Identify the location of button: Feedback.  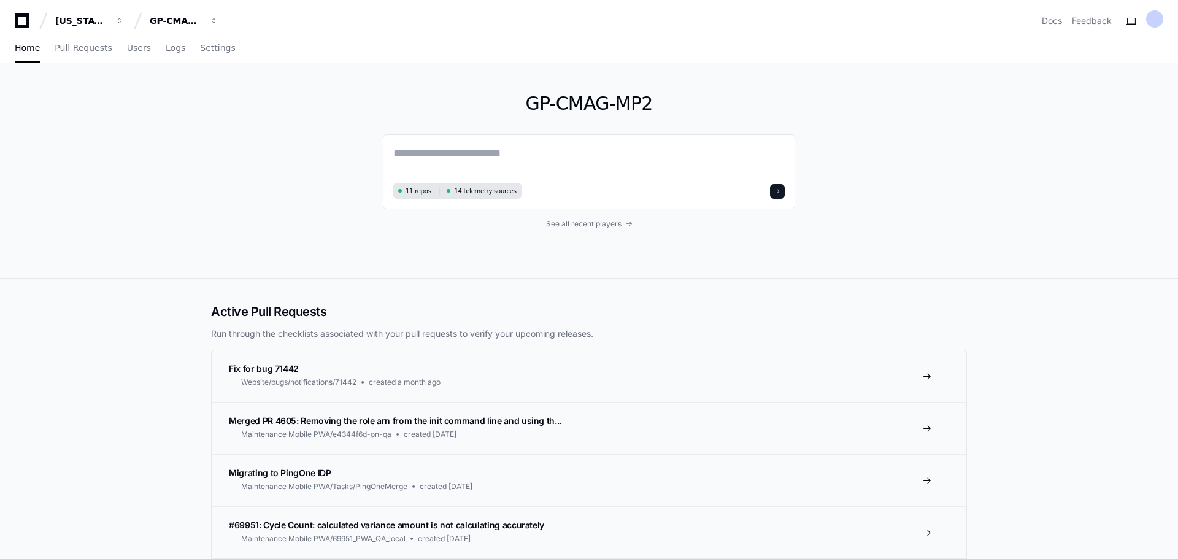
(1092, 21).